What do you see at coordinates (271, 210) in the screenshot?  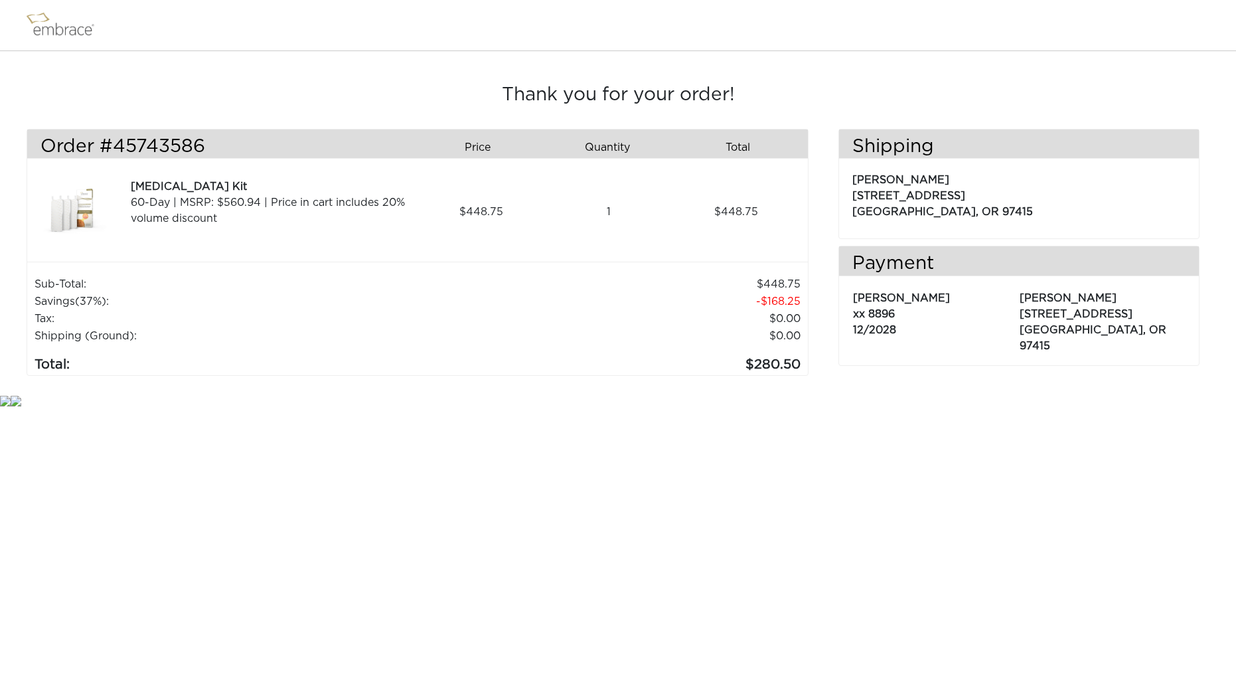 I see `div: 60-Day | MSRP: $560.94 | Price in cart includes 20% volume discount` at bounding box center [271, 210].